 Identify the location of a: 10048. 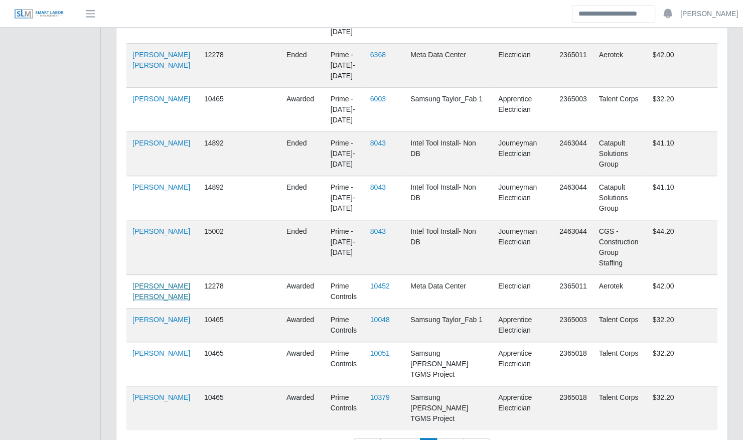
(380, 320).